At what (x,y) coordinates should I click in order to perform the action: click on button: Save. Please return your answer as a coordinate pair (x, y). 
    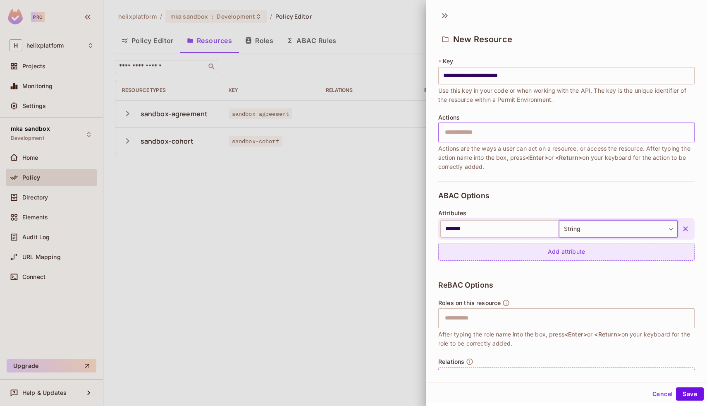
    Looking at the image, I should click on (690, 394).